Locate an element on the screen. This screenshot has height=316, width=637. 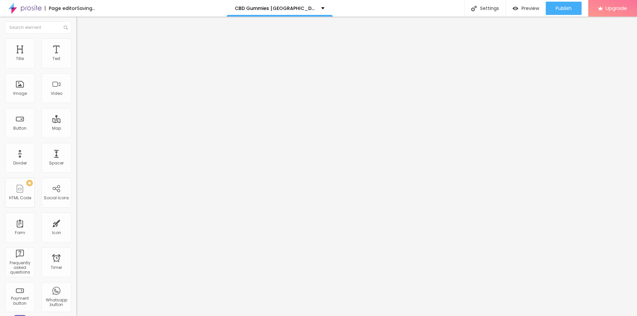
span: Publish is located at coordinates (564, 8).